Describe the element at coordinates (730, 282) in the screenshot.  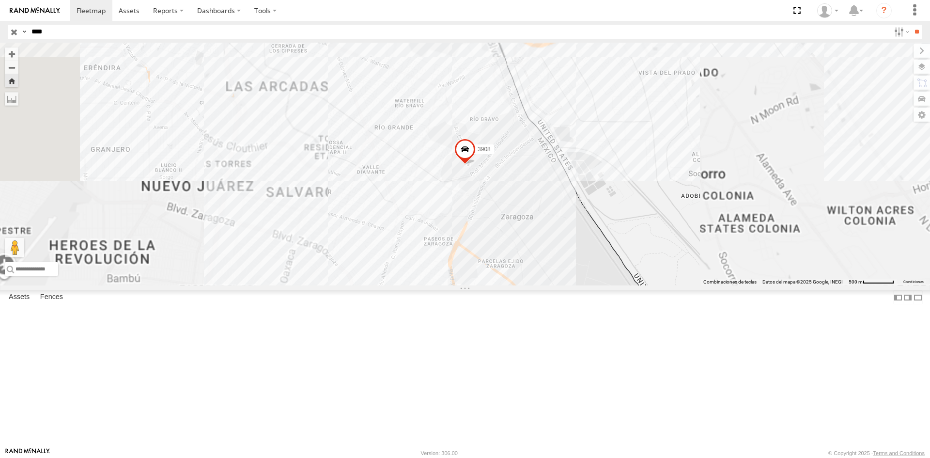
I see `button: Combinaciones de teclas` at that location.